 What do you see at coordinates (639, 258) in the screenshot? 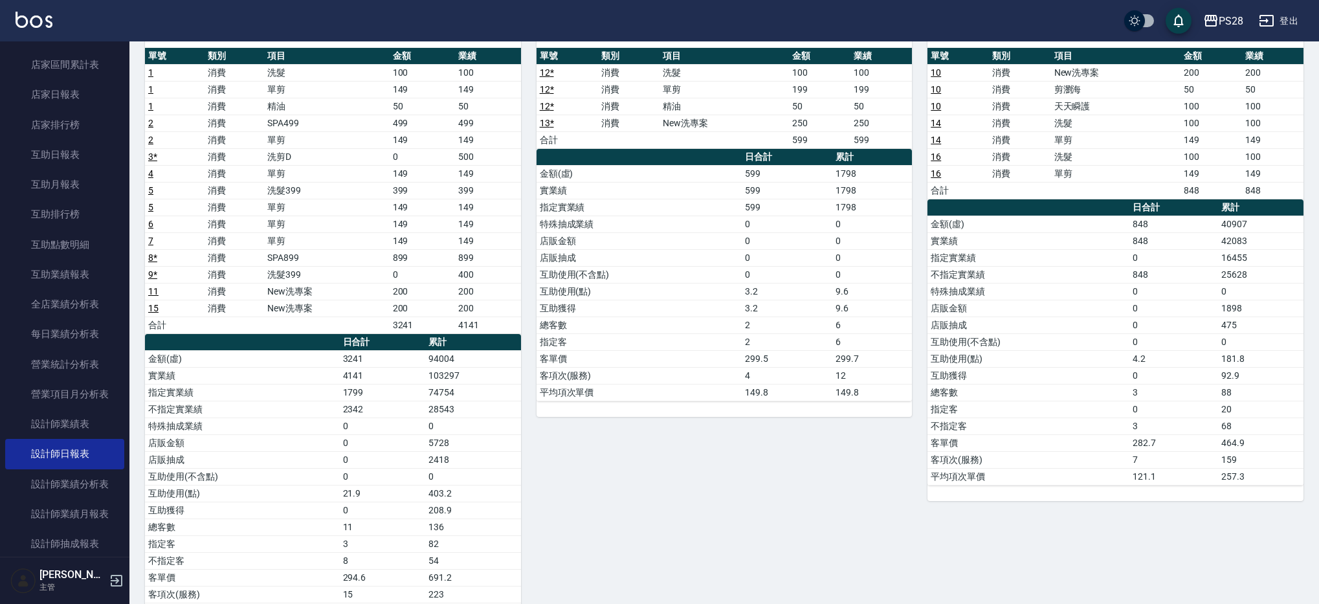
I see `td: 店販抽成` at bounding box center [639, 258].